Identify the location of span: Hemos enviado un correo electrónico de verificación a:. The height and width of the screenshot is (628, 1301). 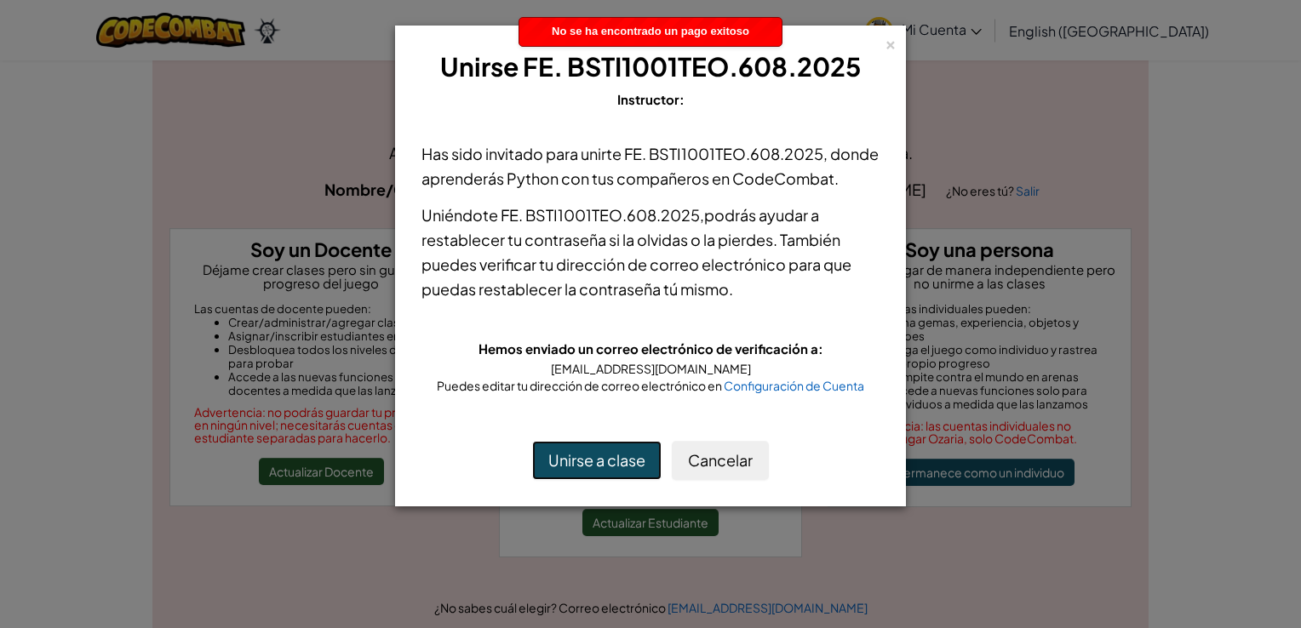
(650, 348).